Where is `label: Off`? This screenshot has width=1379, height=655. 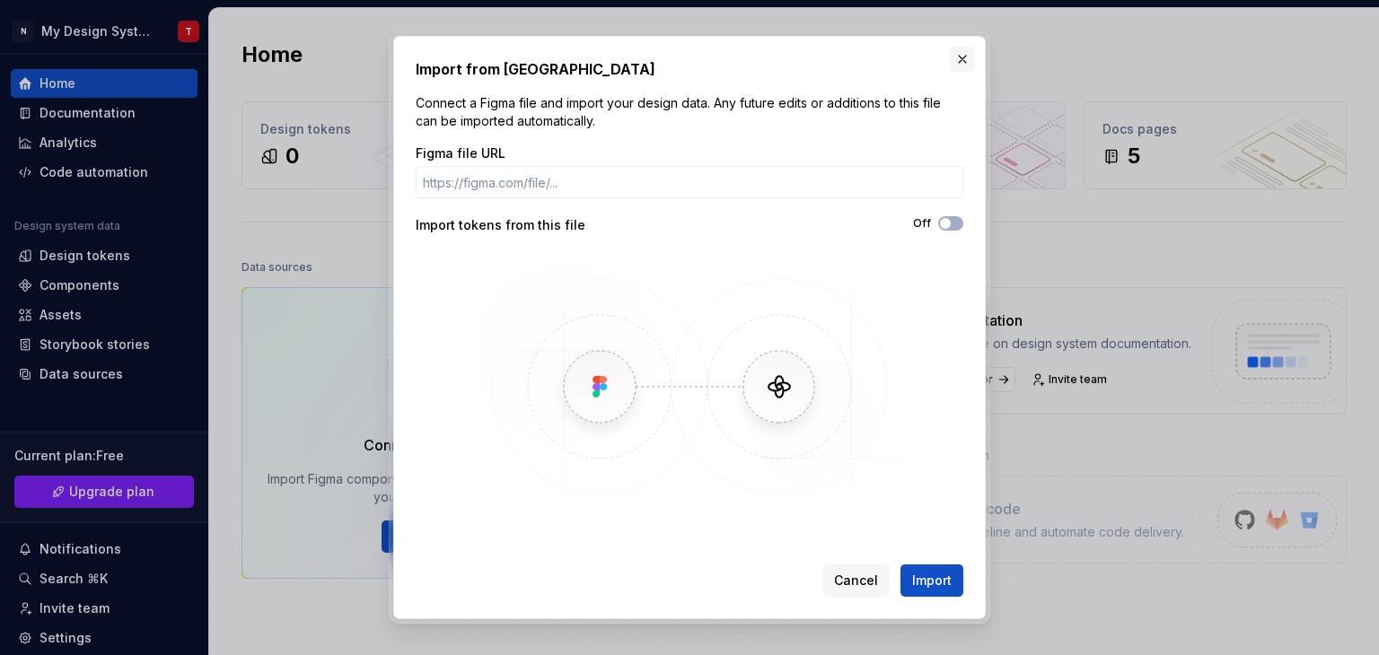 label: Off is located at coordinates (922, 224).